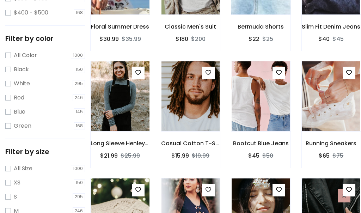 The height and width of the screenshot is (213, 361). What do you see at coordinates (109, 155) in the screenshot?
I see `h6: $21.99` at bounding box center [109, 155].